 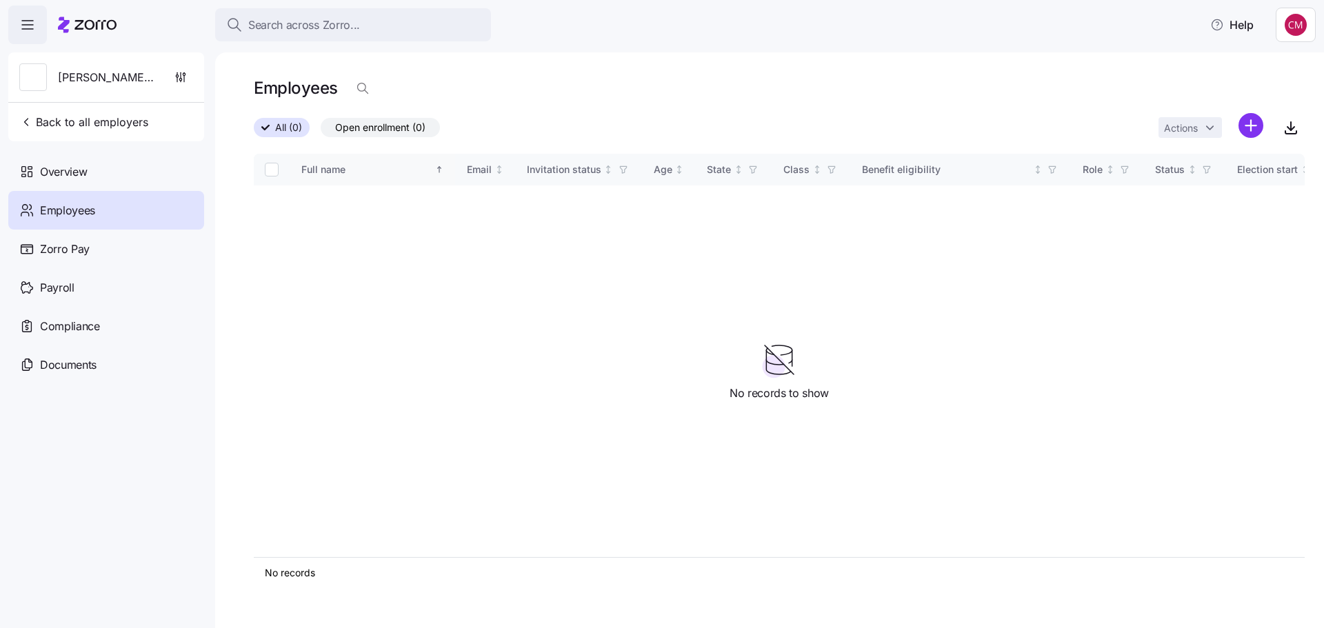 What do you see at coordinates (439, 170) in the screenshot?
I see `div: Sorted ascending` at bounding box center [439, 170].